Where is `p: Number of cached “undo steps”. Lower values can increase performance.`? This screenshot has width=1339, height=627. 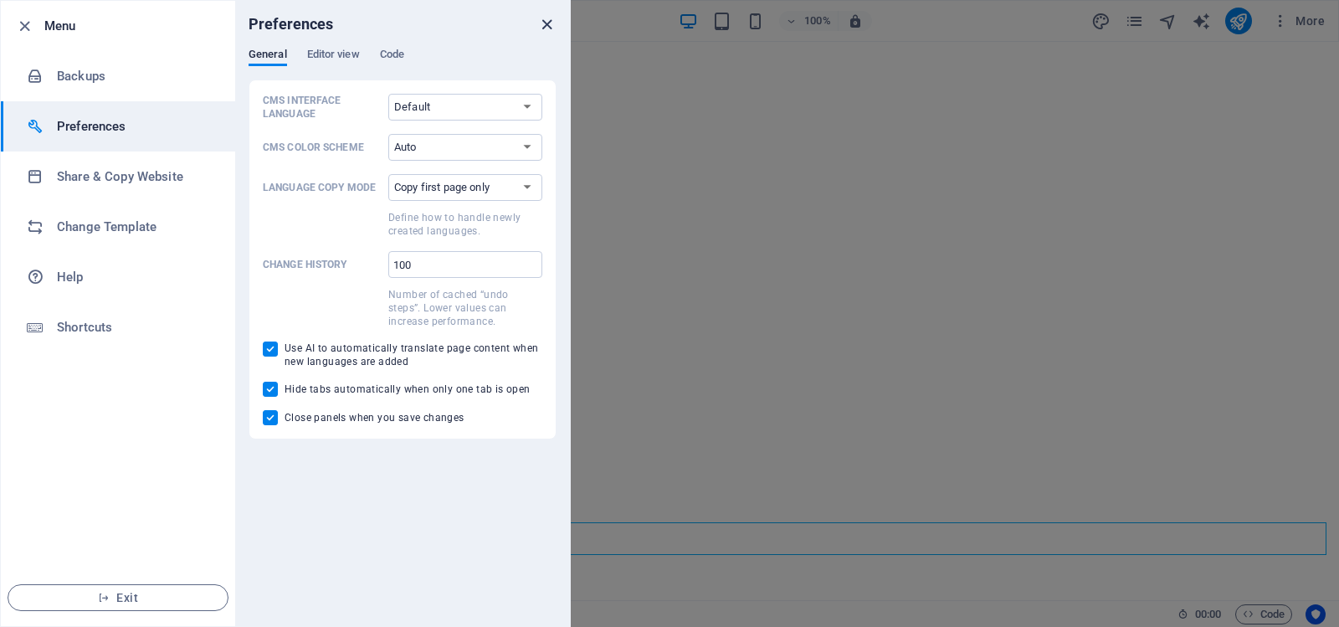
p: Number of cached “undo steps”. Lower values can increase performance. is located at coordinates (465, 308).